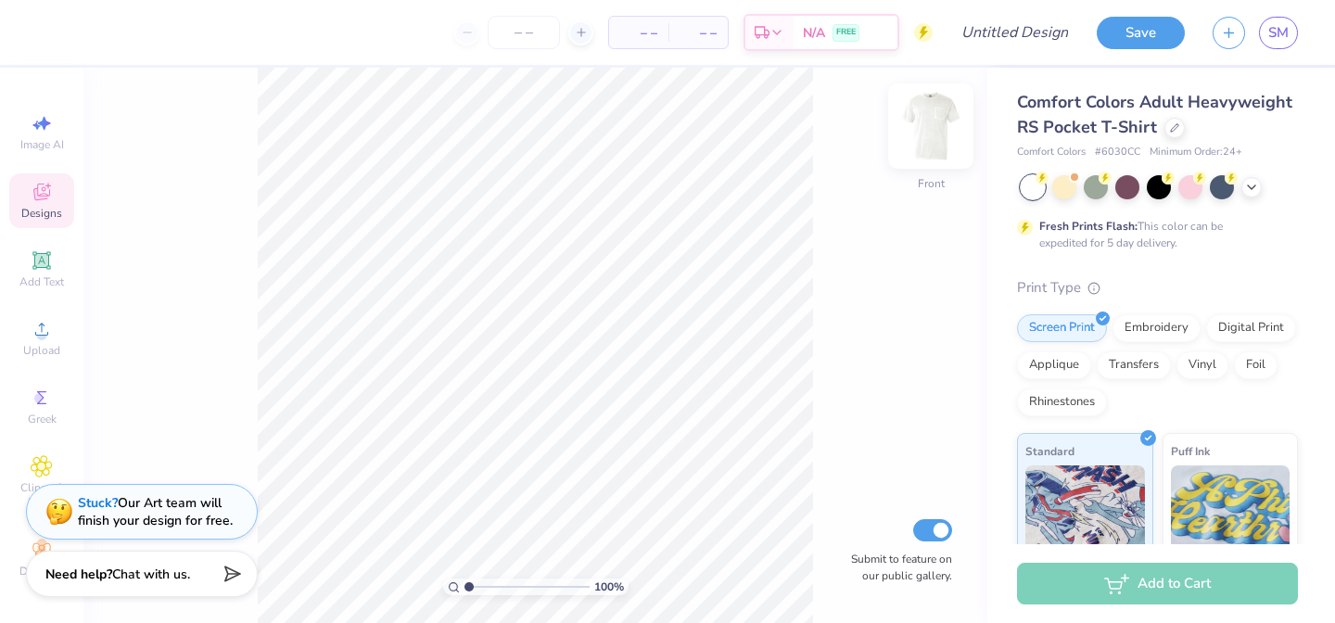 The image size is (1335, 623). What do you see at coordinates (1051, 152) in the screenshot?
I see `span: Comfort Colors` at bounding box center [1051, 152].